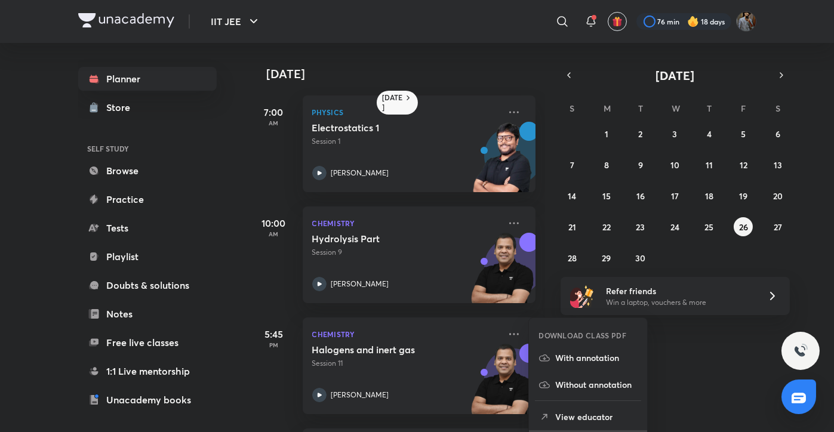 The image size is (834, 432). What do you see at coordinates (778, 108) in the screenshot?
I see `abbr: Saturday` at bounding box center [778, 108].